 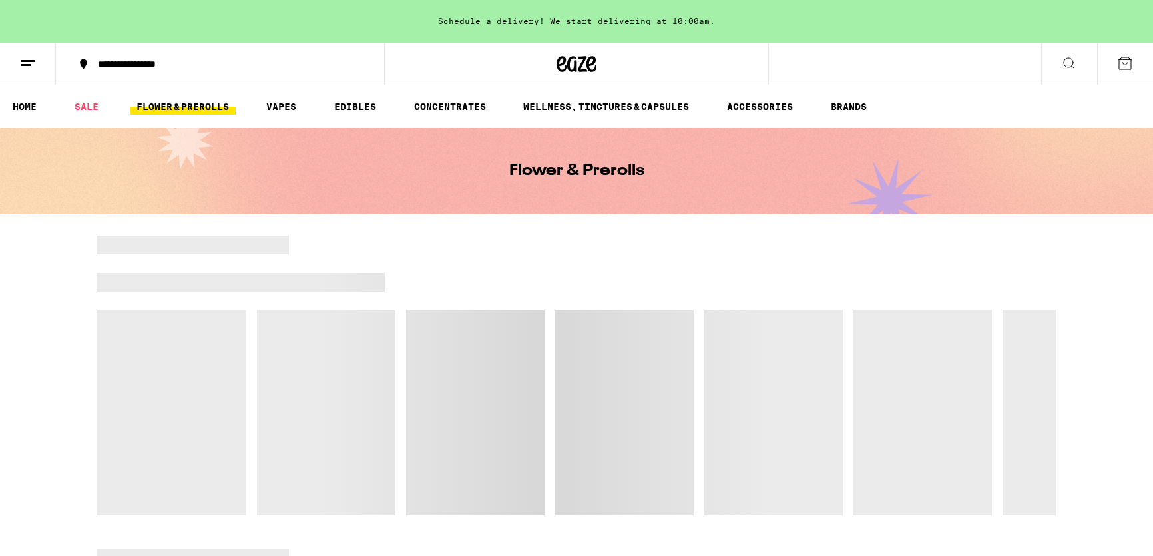 What do you see at coordinates (25, 106) in the screenshot?
I see `a: HOME` at bounding box center [25, 106].